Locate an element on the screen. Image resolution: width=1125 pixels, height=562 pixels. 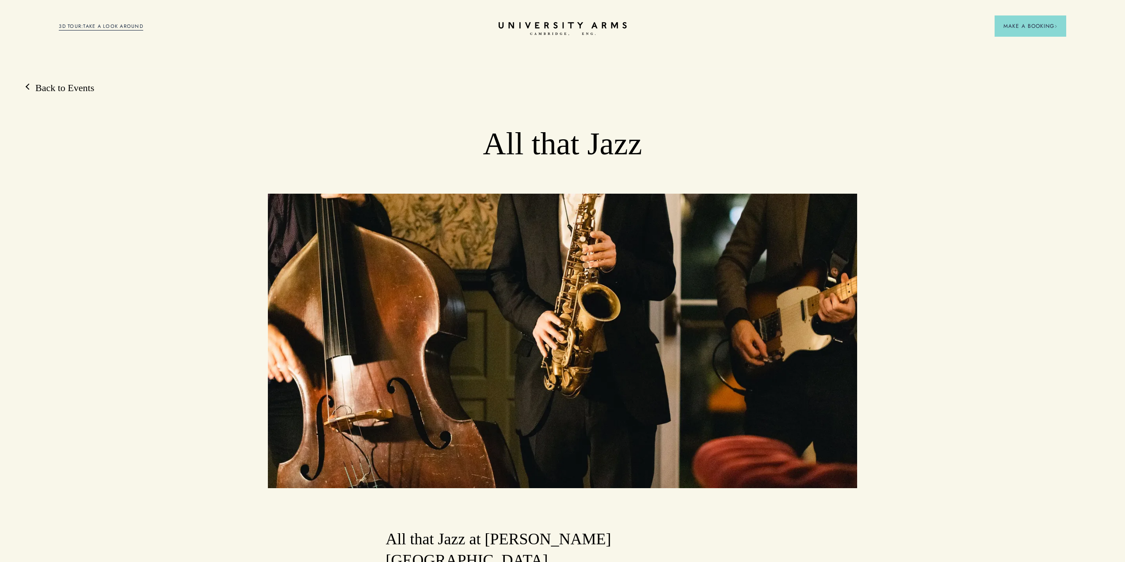
span: Make a Booking is located at coordinates (1031, 26).